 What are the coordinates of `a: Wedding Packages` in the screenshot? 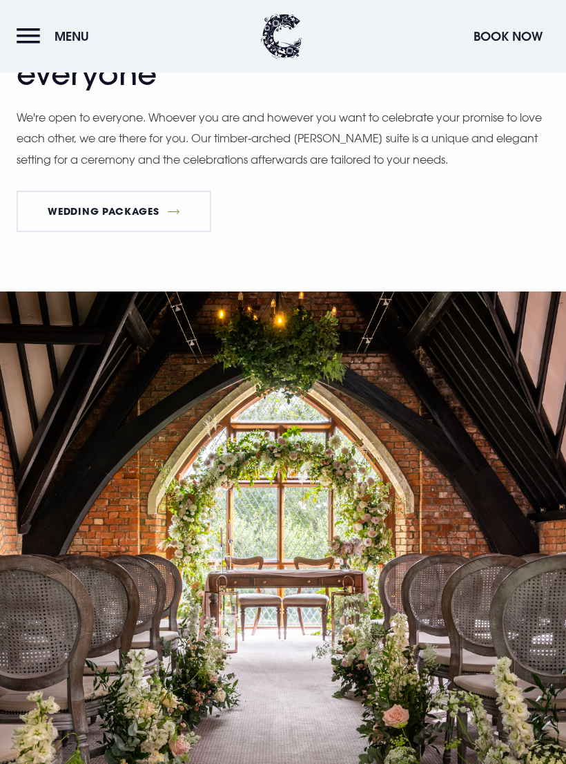 It's located at (114, 211).